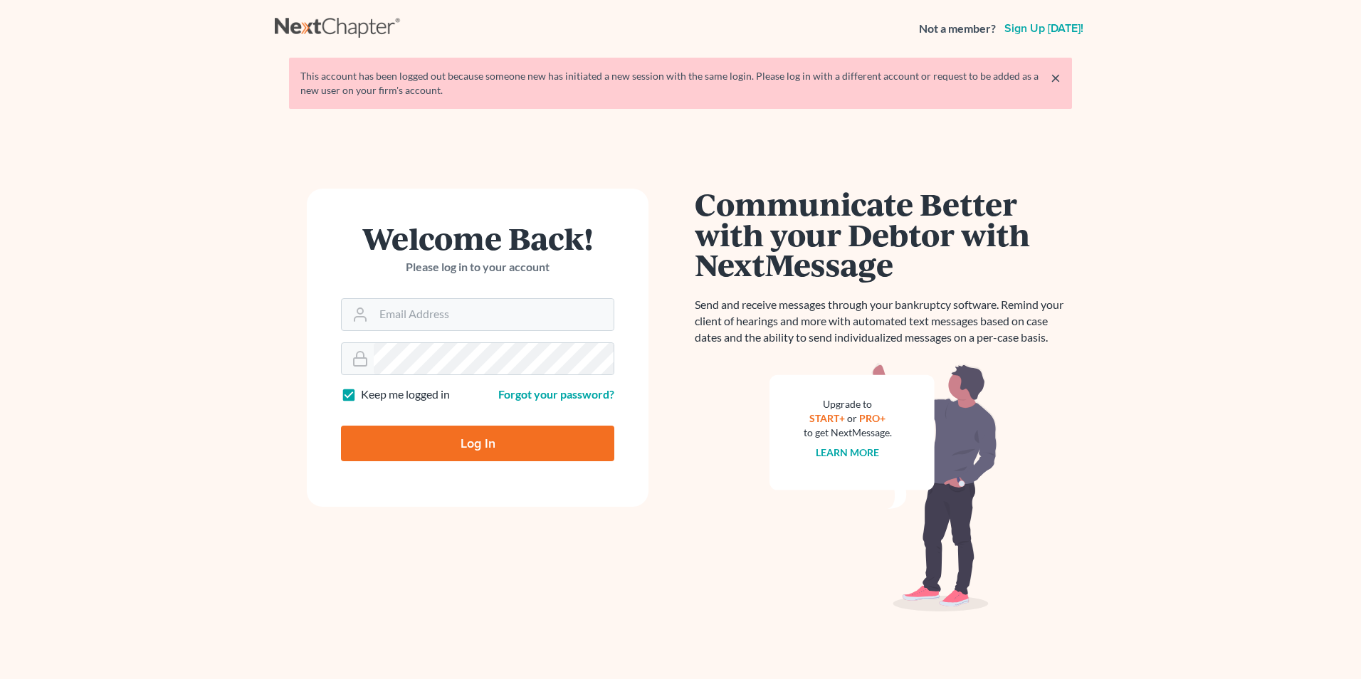 The width and height of the screenshot is (1361, 679). What do you see at coordinates (957, 28) in the screenshot?
I see `strong: Not a member?` at bounding box center [957, 28].